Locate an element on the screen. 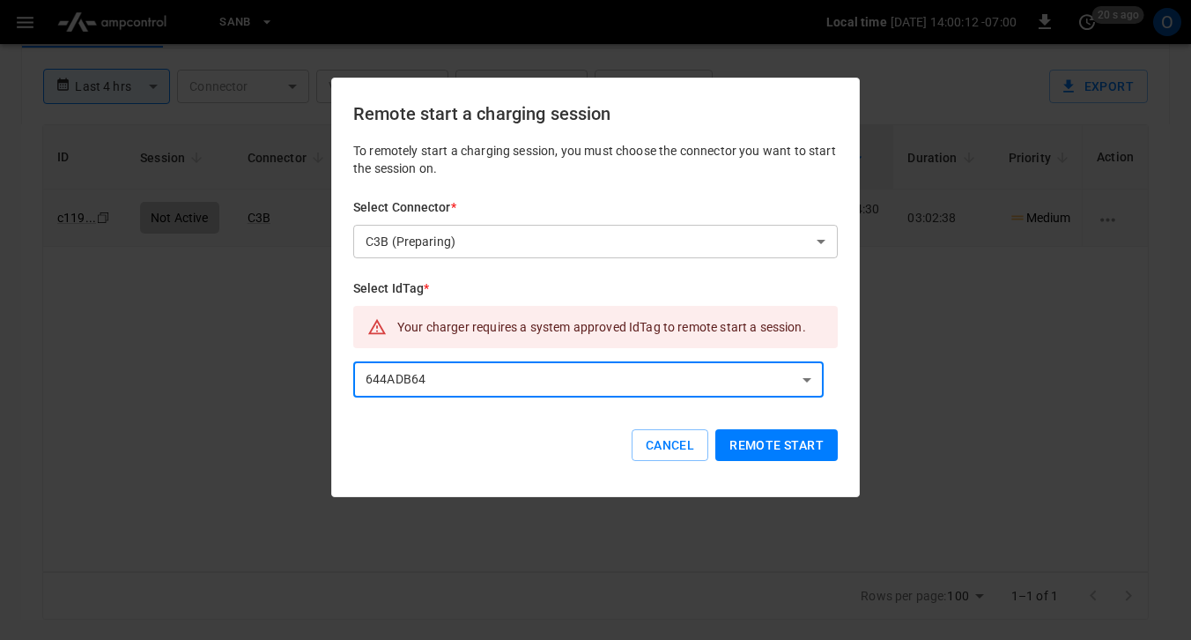 This screenshot has width=1191, height=640. div: Your charger requires a system approved IdTag to remote start a session. is located at coordinates (602, 327).